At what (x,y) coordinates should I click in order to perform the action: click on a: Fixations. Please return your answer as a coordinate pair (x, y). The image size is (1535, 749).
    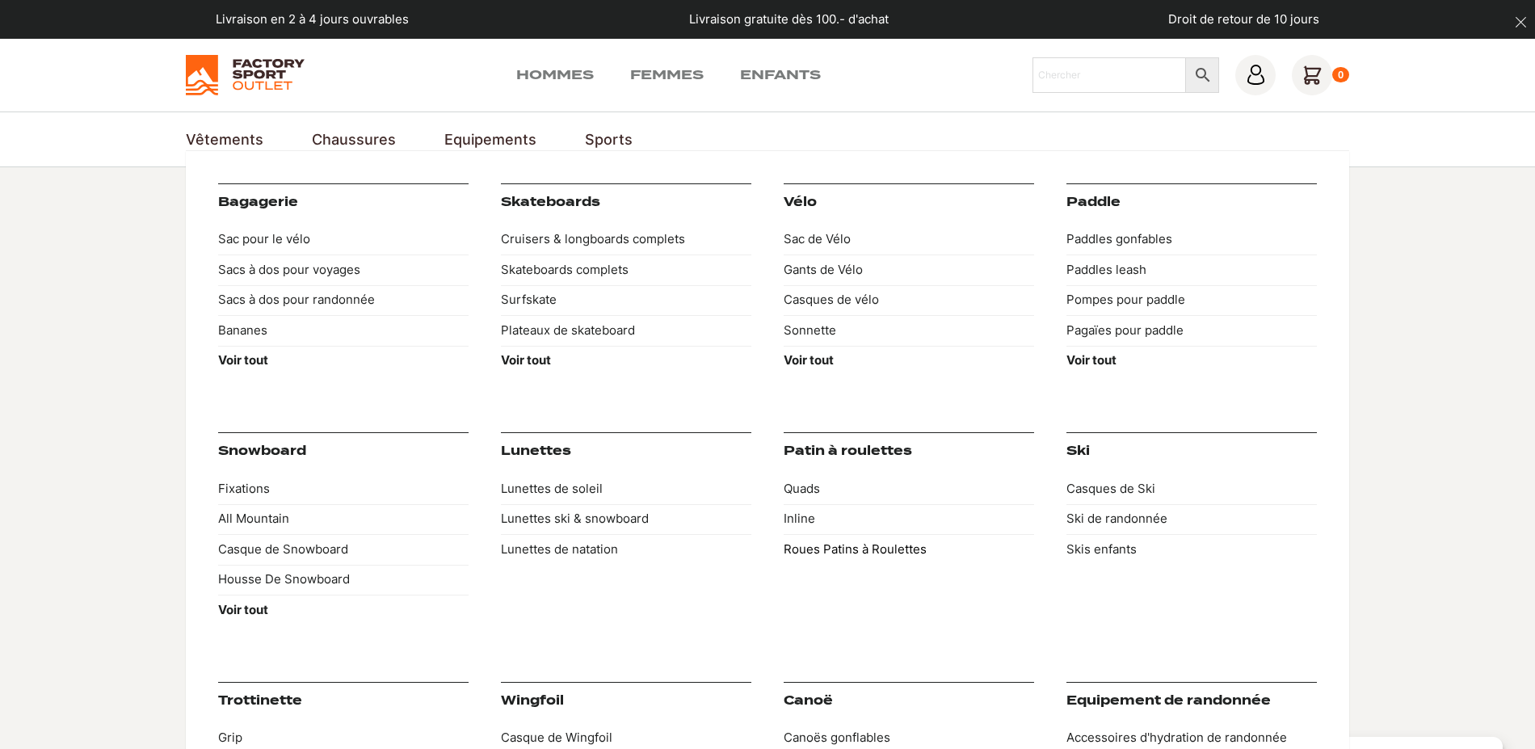
    Looking at the image, I should click on (343, 489).